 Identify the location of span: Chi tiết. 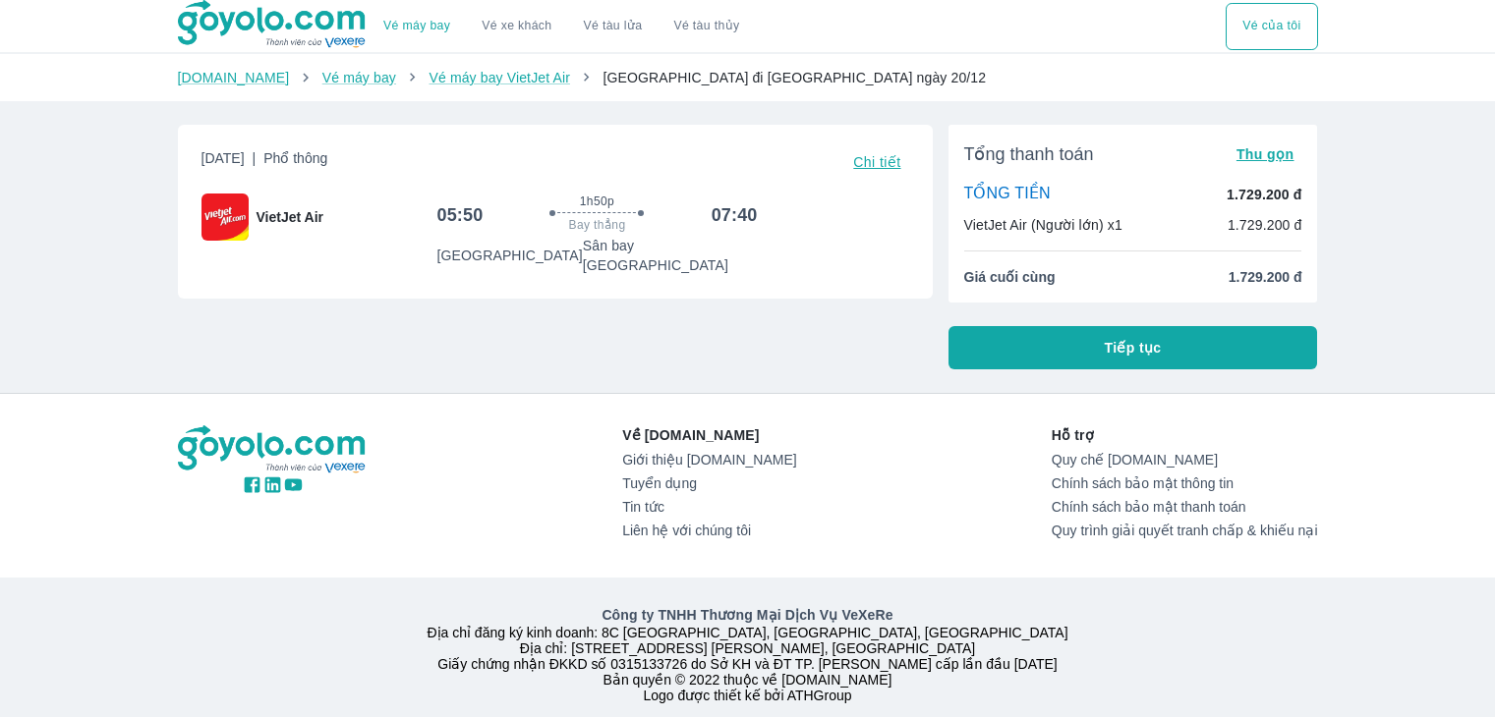
(876, 162).